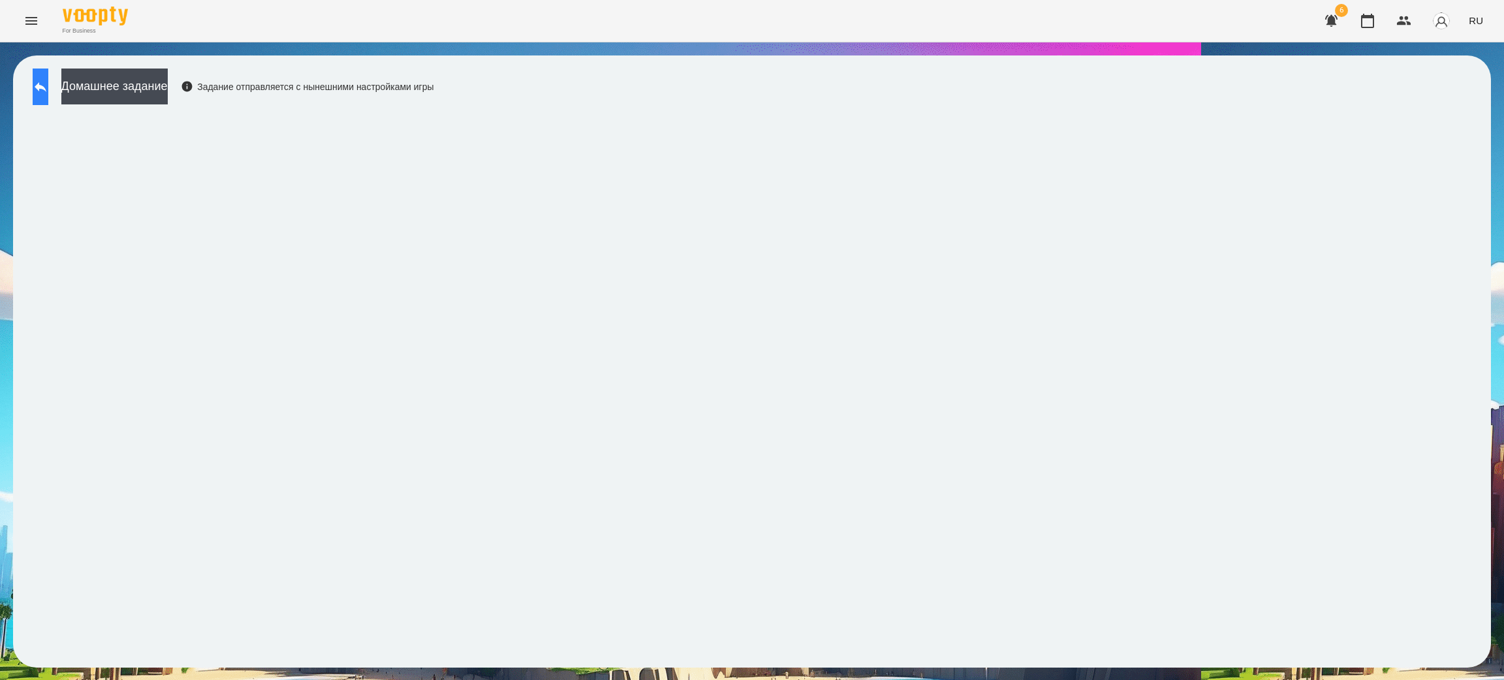 The image size is (1504, 680). Describe the element at coordinates (95, 31) in the screenshot. I see `span: For Business` at that location.